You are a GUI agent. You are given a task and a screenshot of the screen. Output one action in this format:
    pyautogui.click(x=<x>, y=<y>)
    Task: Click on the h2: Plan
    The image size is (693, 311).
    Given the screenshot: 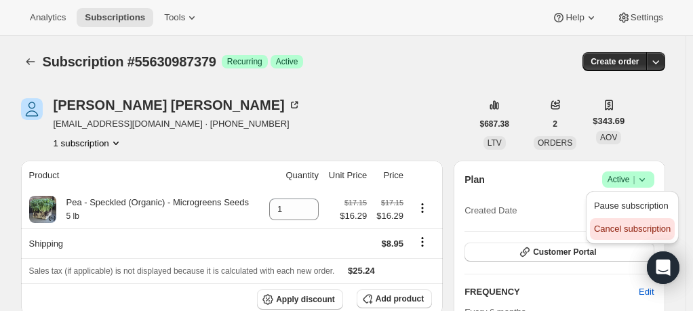 What is the action you would take?
    pyautogui.click(x=475, y=180)
    